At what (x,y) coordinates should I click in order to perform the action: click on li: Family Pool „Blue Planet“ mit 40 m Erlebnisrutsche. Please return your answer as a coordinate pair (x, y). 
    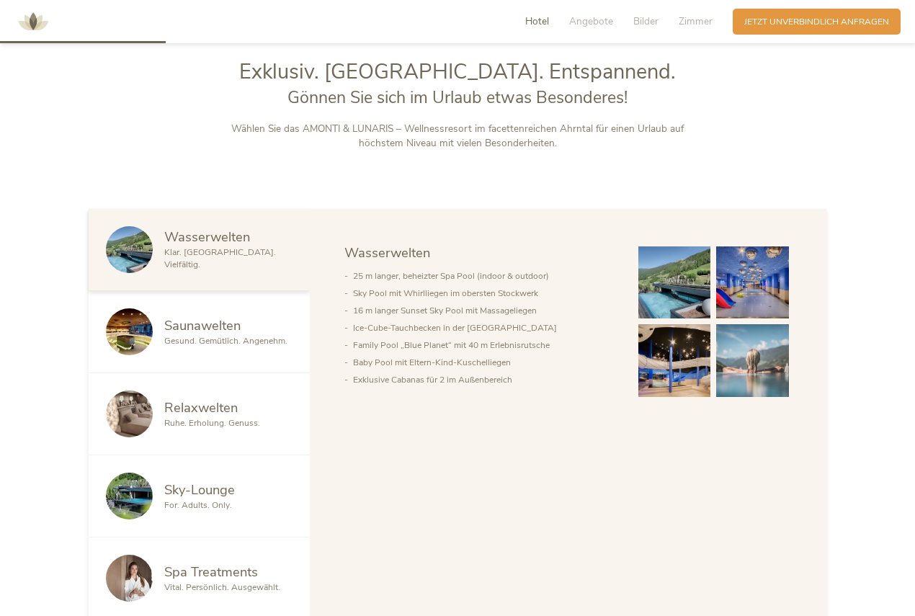
    Looking at the image, I should click on (484, 345).